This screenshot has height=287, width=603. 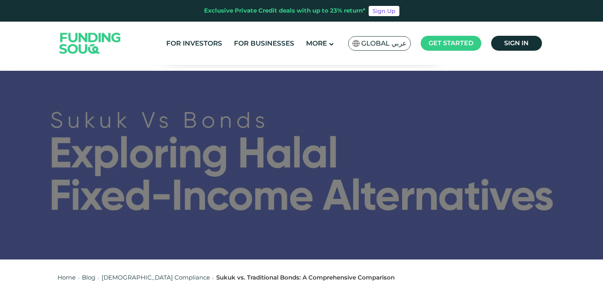 I want to click on span: Get started, so click(x=451, y=43).